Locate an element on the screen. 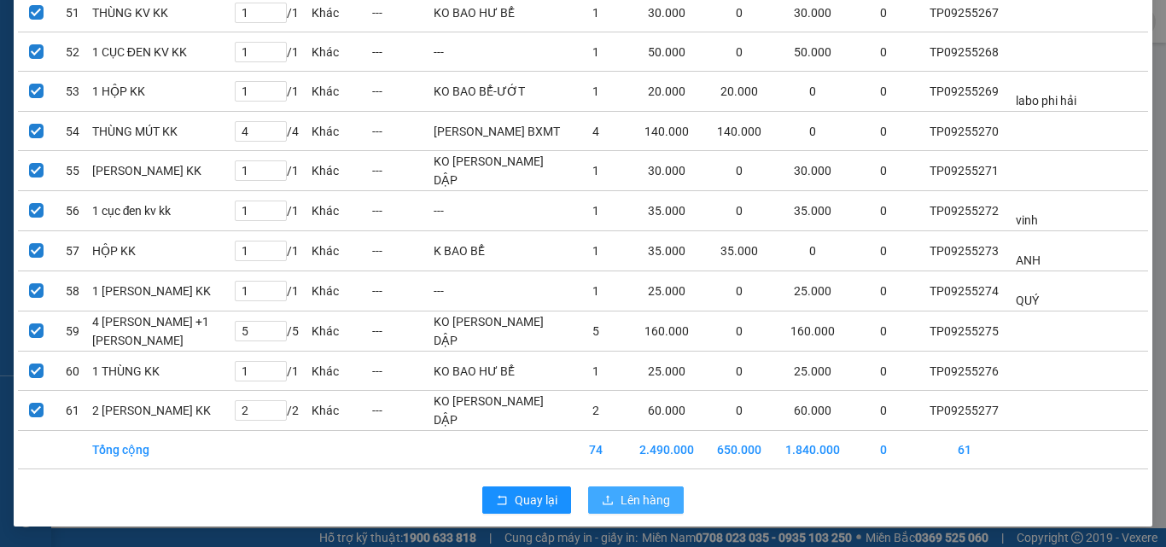 The height and width of the screenshot is (547, 1166). td: TP09255274 is located at coordinates (965, 291).